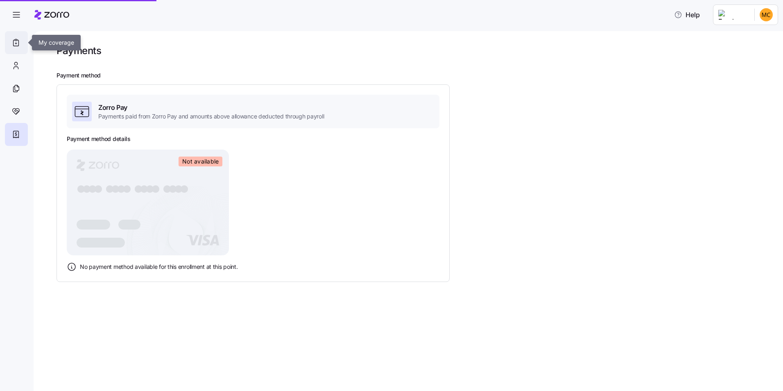  I want to click on img: Employer logo, so click(733, 15).